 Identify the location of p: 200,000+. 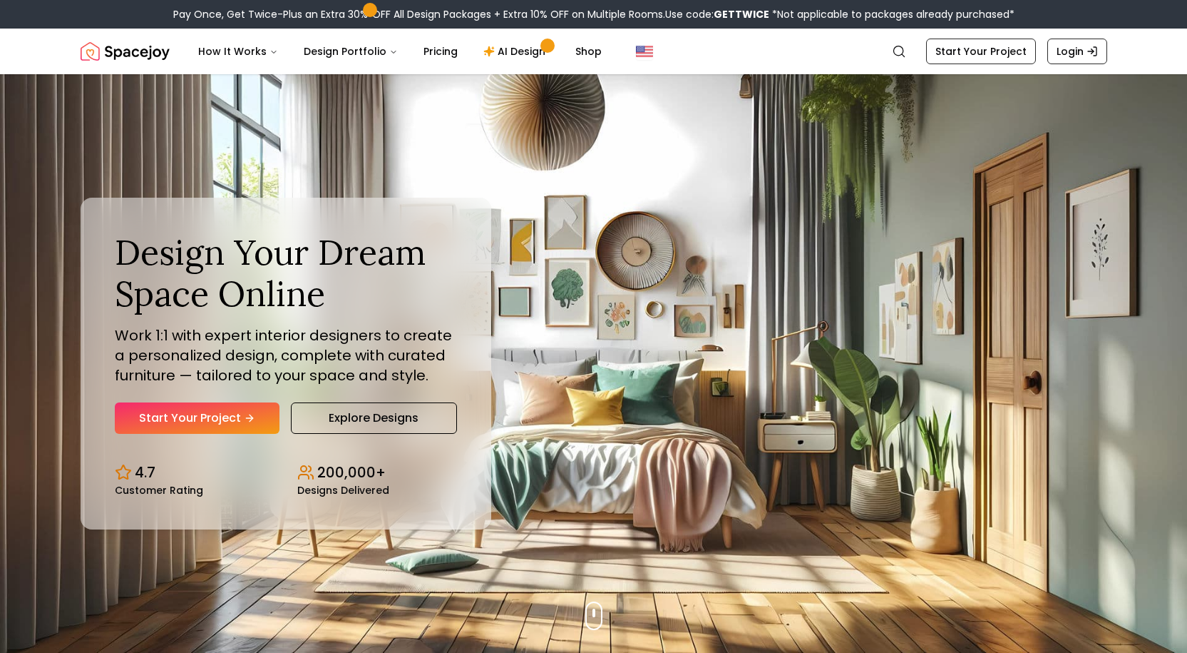
(352, 472).